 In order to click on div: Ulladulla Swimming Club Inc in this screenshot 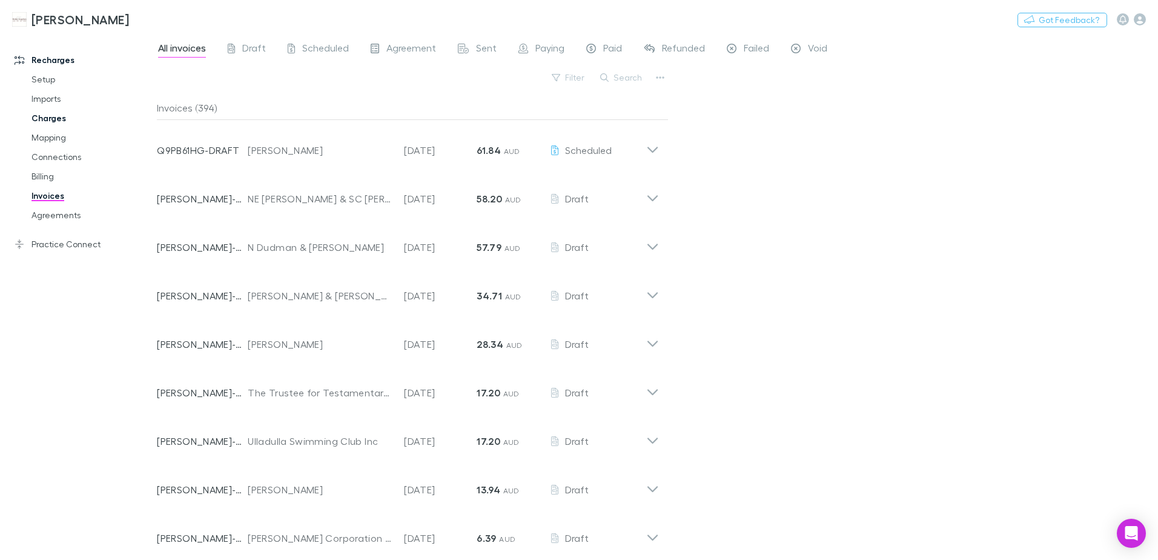, I will do `click(320, 441)`.